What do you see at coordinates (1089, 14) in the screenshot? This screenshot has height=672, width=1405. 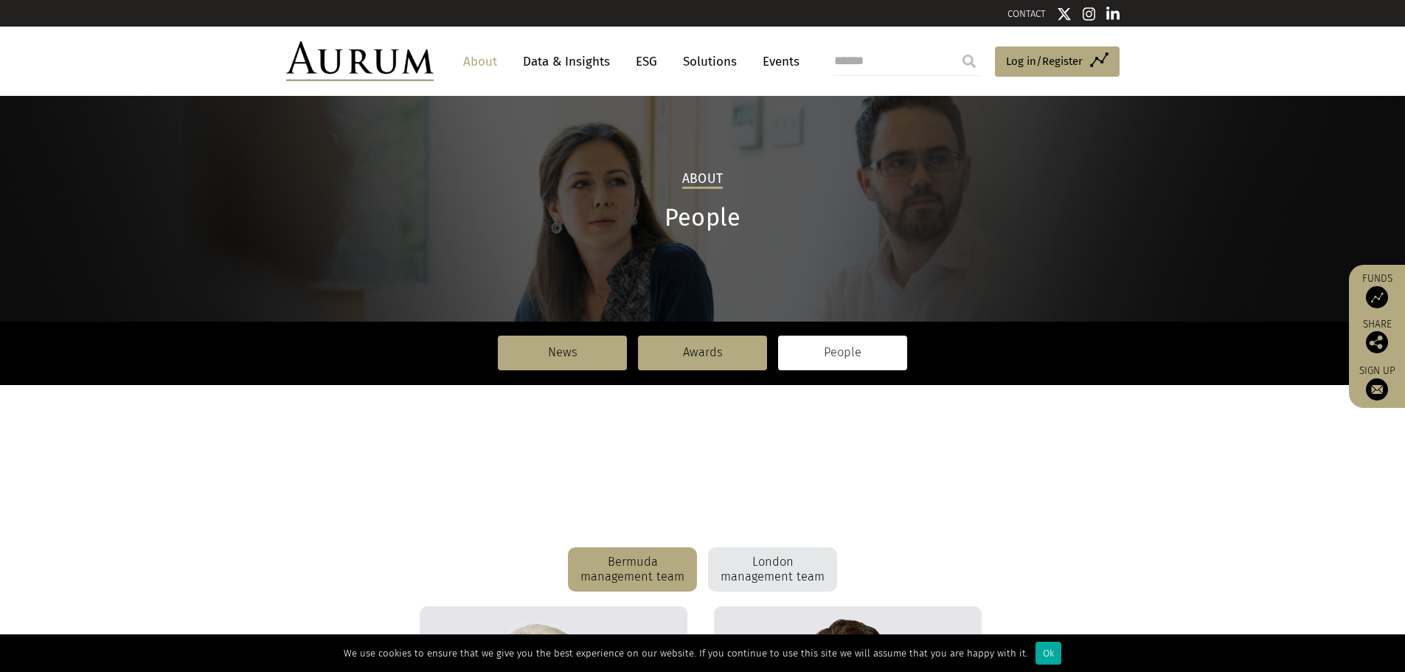 I see `img: Instagram icon` at bounding box center [1089, 14].